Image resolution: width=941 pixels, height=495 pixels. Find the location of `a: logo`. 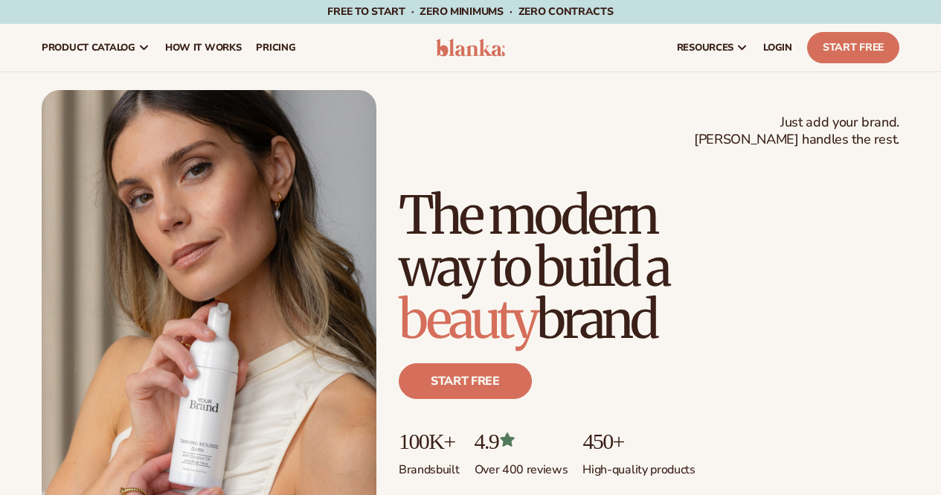

a: logo is located at coordinates (471, 48).